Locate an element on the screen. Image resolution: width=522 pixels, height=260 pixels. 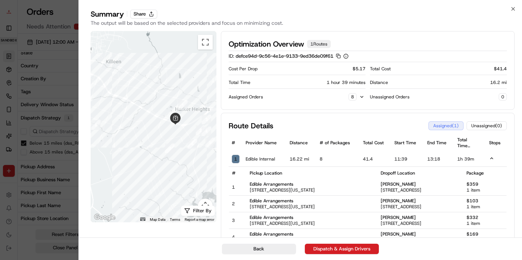
div: 6 is located at coordinates (192, 144).